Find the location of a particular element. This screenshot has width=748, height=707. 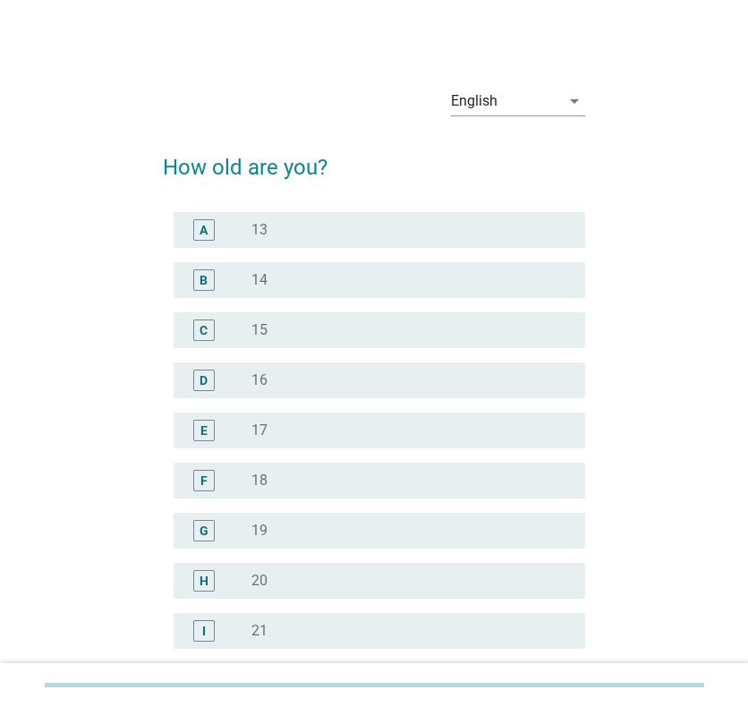

div: G is located at coordinates (204, 530).